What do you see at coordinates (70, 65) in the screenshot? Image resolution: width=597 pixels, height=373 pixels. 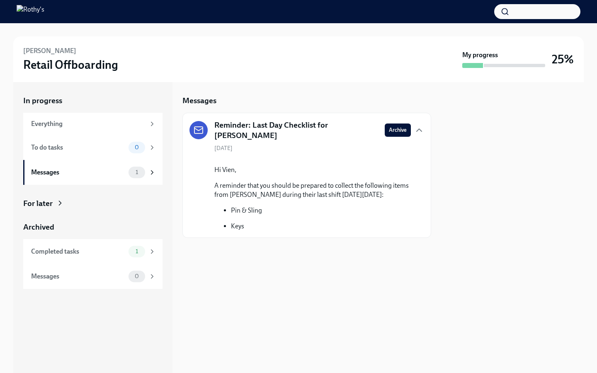 I see `h3: Retail Offboarding` at bounding box center [70, 65].